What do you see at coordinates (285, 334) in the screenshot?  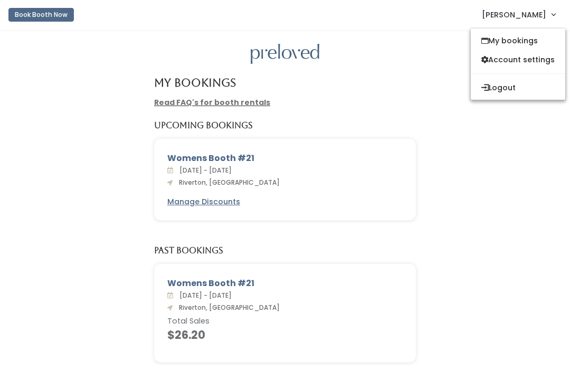 I see `h4: $26.20` at bounding box center [285, 334].